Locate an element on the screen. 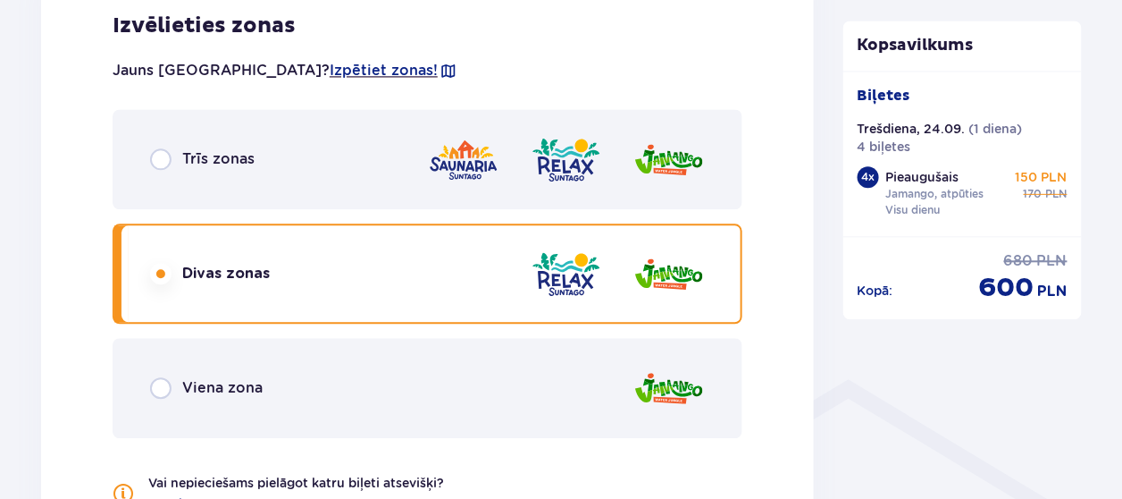 Image resolution: width=1122 pixels, height=499 pixels. font: Trīs zonas is located at coordinates (218, 158).